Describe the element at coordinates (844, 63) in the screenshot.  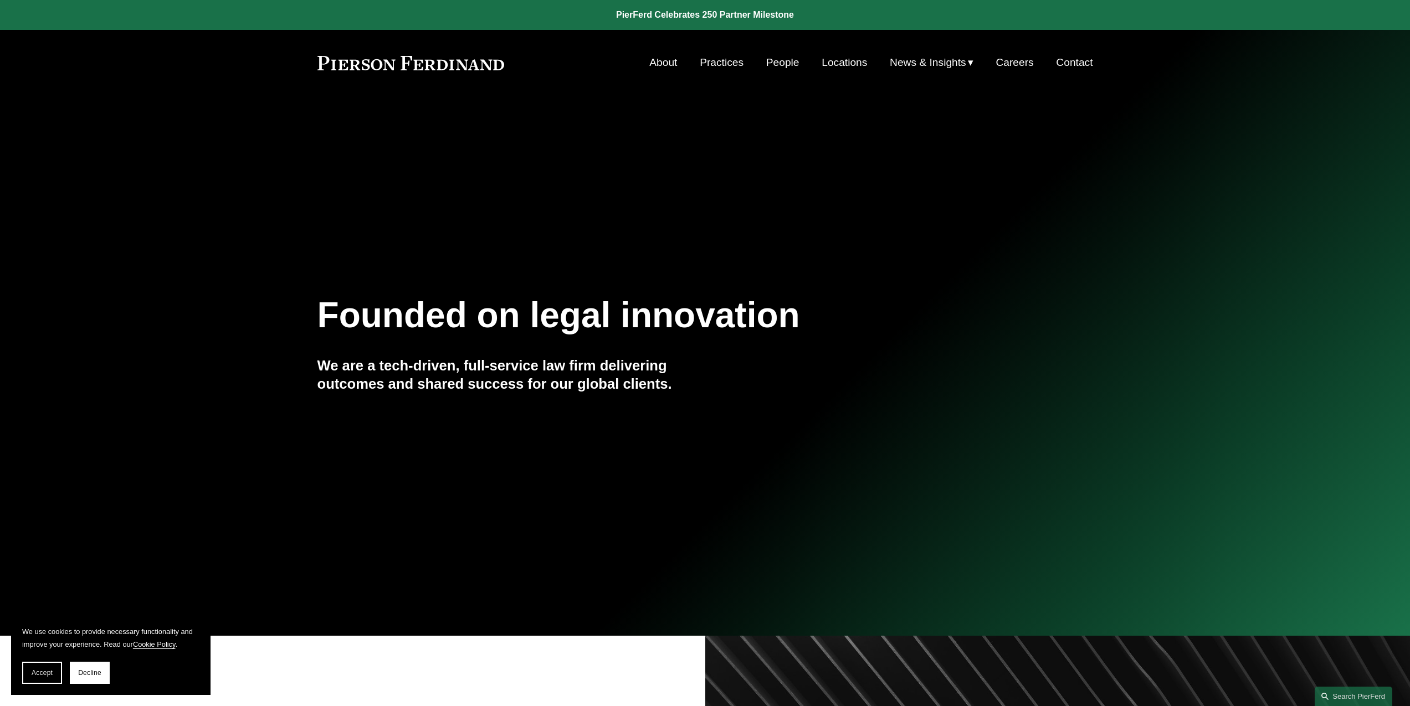
I see `a: Locations` at that location.